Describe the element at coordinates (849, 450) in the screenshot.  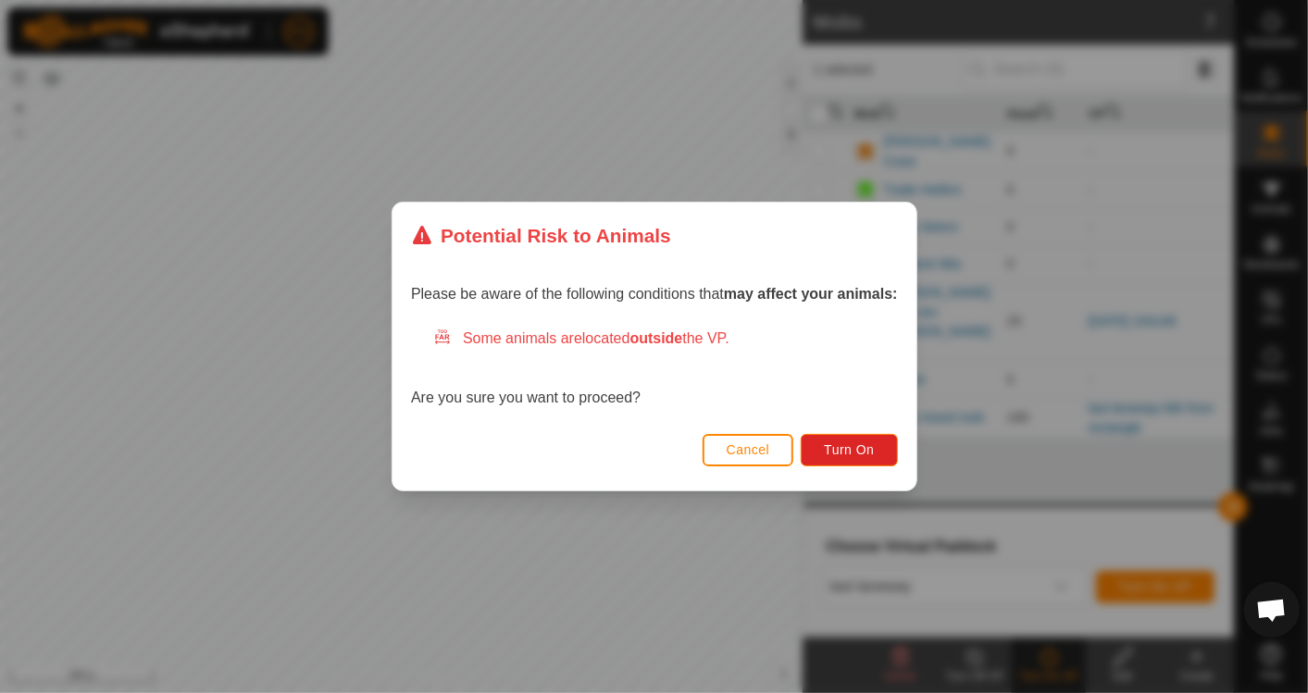
I see `button: Turn On` at that location.